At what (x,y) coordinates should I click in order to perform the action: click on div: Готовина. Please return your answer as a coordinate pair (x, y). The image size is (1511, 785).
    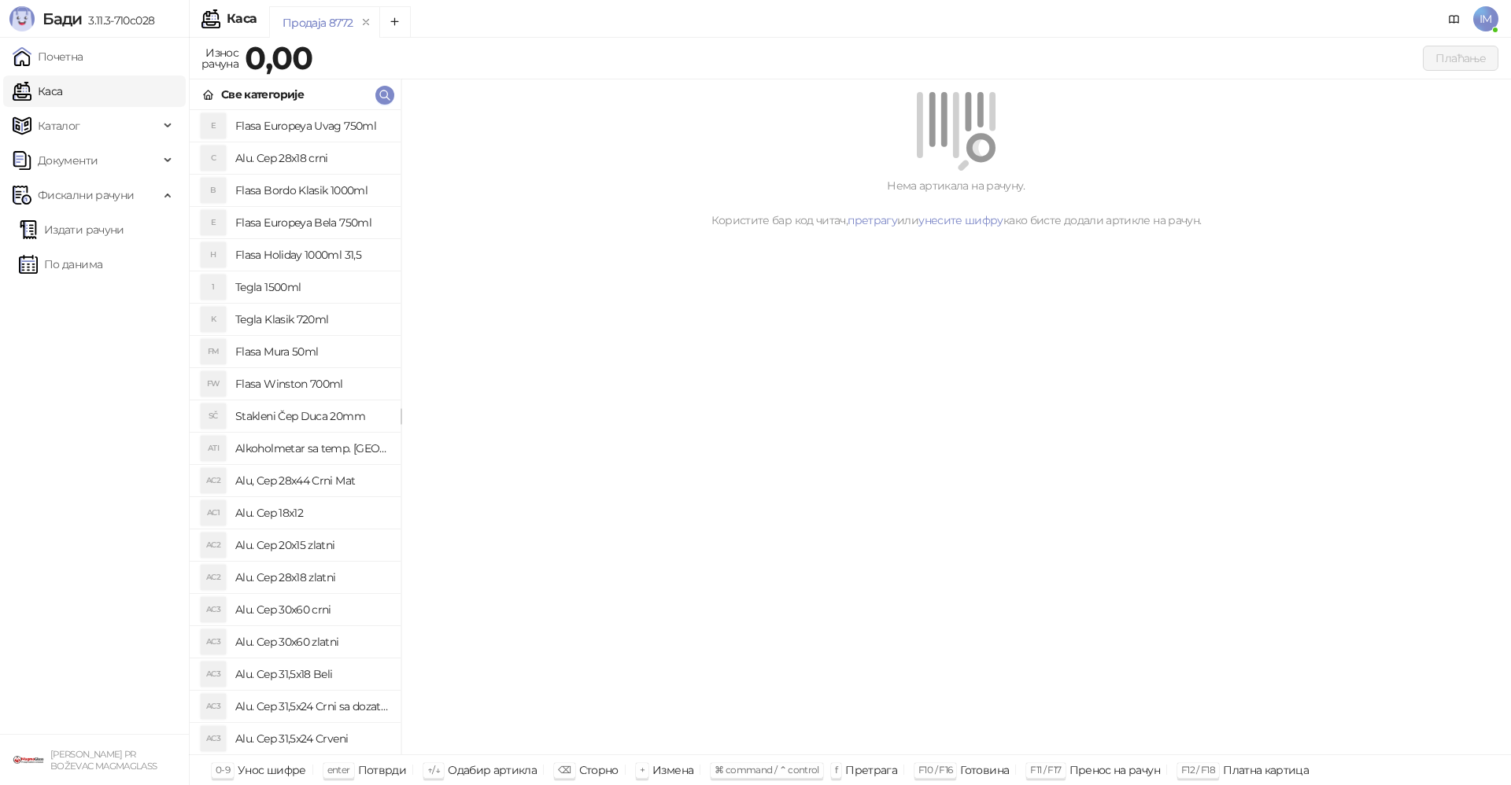
    Looking at the image, I should click on (984, 770).